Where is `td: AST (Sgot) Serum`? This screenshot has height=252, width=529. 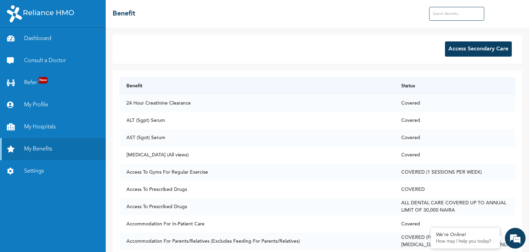 td: AST (Sgot) Serum is located at coordinates (257, 138).